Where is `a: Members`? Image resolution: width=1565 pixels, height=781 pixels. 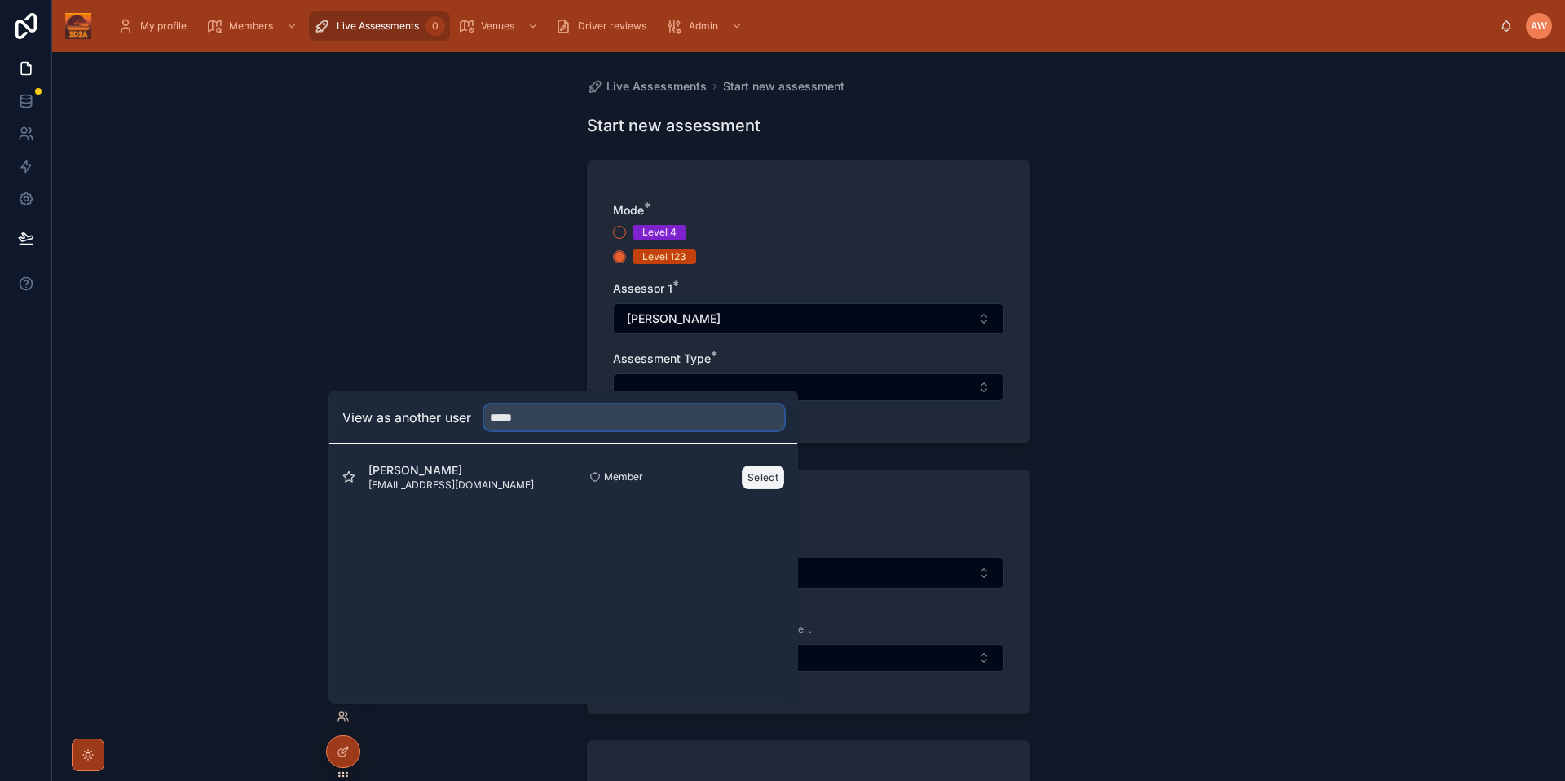
a: Members is located at coordinates (254, 26).